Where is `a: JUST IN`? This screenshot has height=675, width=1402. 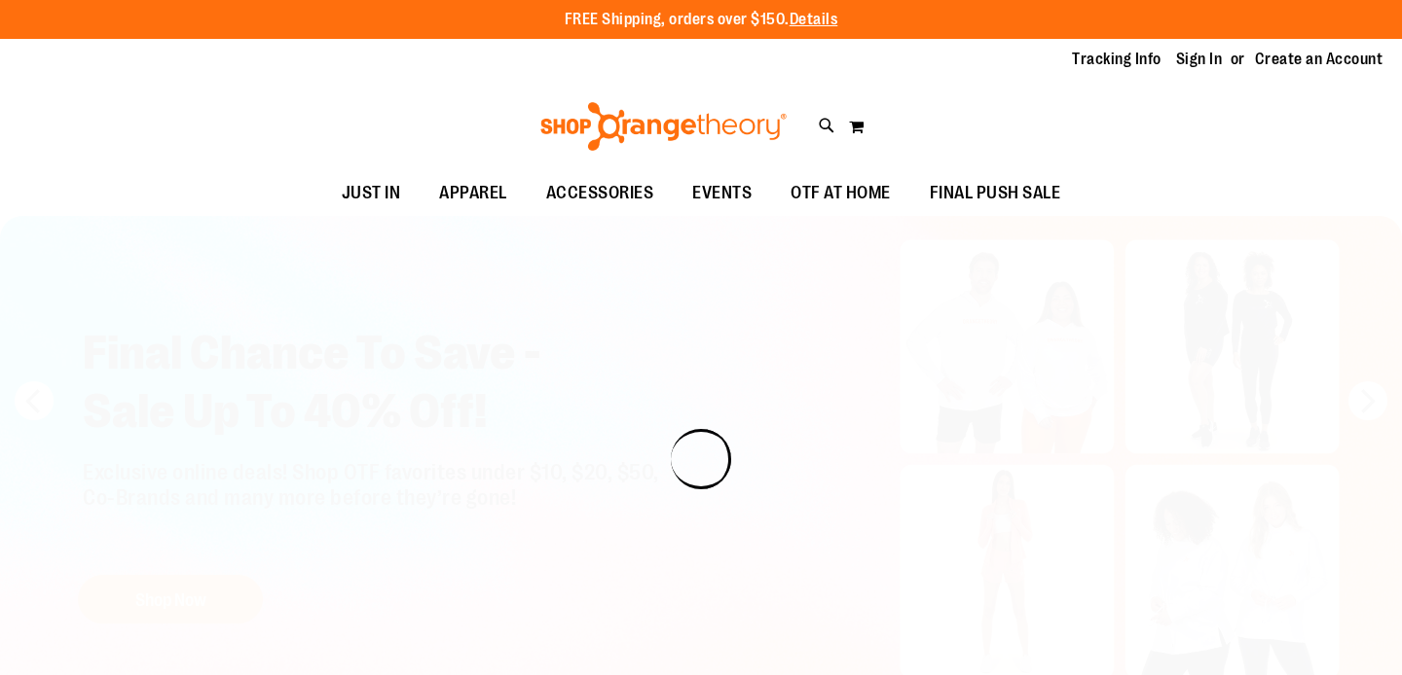 a: JUST IN is located at coordinates (371, 194).